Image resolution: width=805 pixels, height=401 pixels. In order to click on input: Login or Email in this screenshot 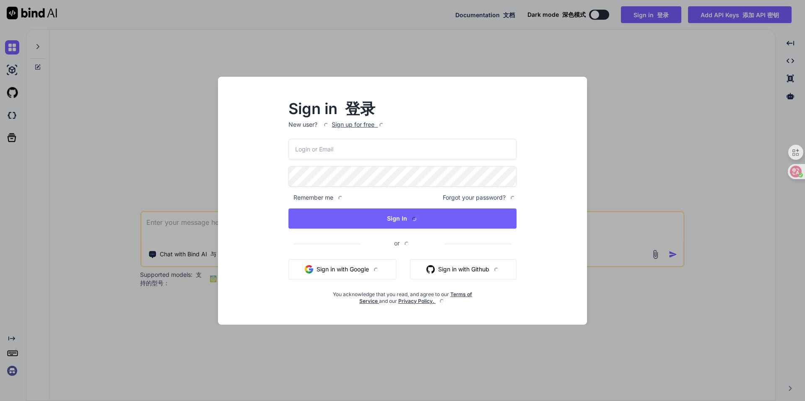, I will do `click(402, 149)`.